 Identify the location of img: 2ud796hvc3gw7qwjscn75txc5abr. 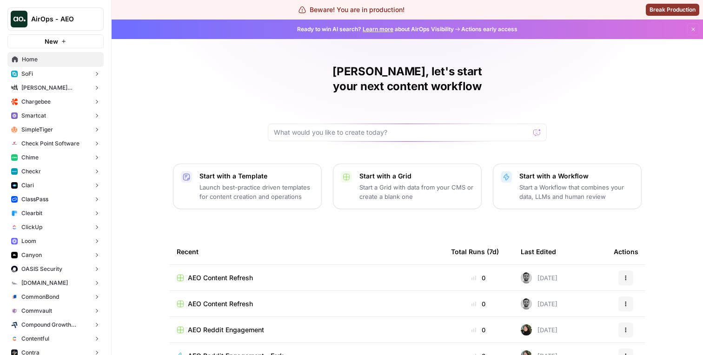
(14, 339).